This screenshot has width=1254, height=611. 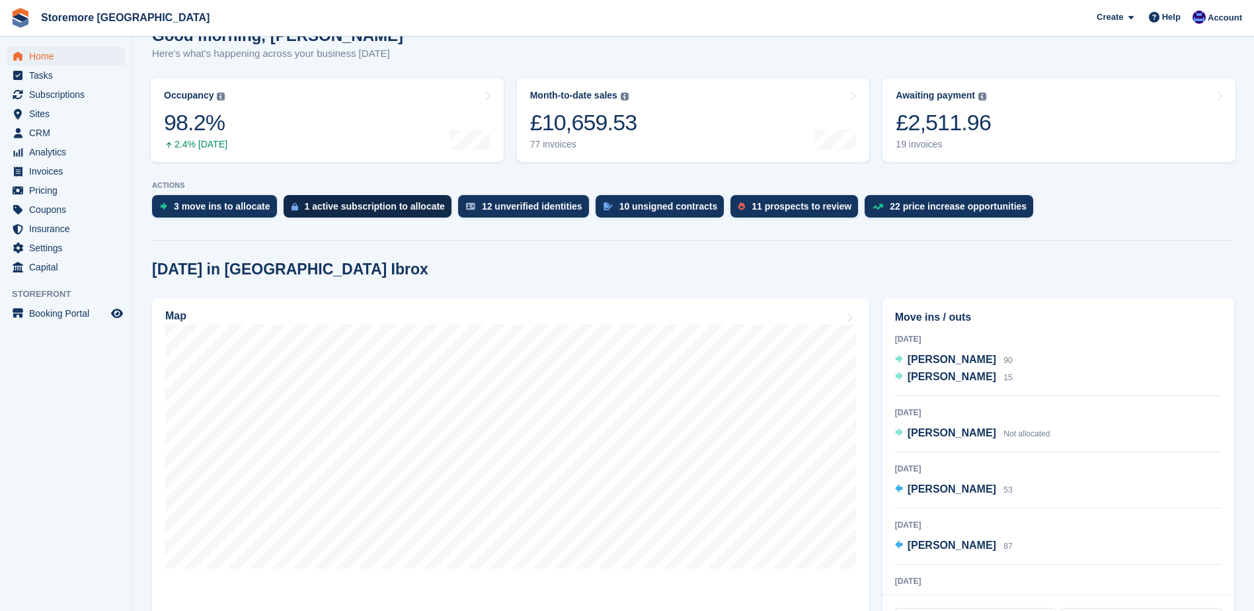 I want to click on span: Pricing, so click(x=69, y=190).